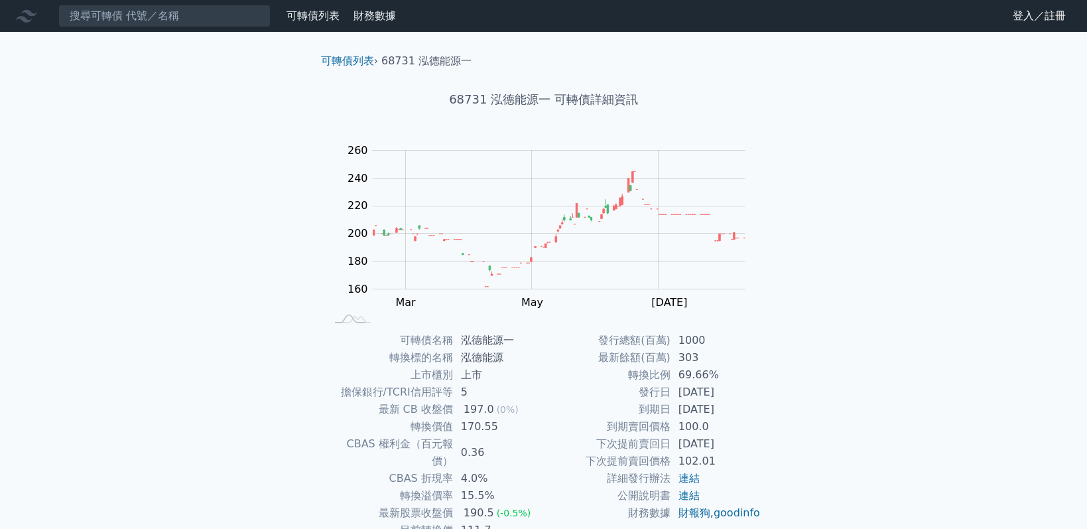  I want to click on td: 可轉債名稱, so click(389, 340).